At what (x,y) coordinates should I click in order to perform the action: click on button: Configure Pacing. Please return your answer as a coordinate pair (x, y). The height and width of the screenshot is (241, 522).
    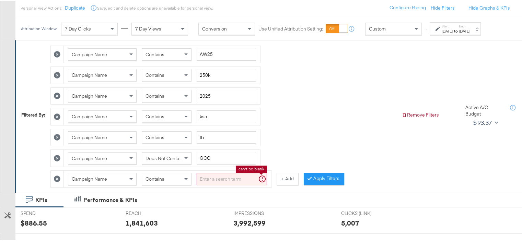
    Looking at the image, I should click on (408, 7).